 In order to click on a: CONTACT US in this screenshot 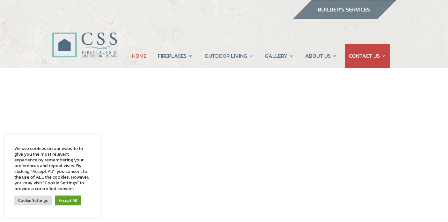, I will do `click(367, 56)`.